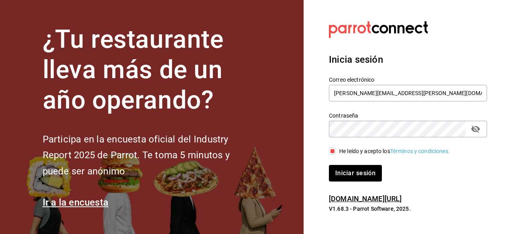 The width and height of the screenshot is (506, 234). Describe the element at coordinates (75, 203) in the screenshot. I see `a: Ir a la encuesta` at that location.